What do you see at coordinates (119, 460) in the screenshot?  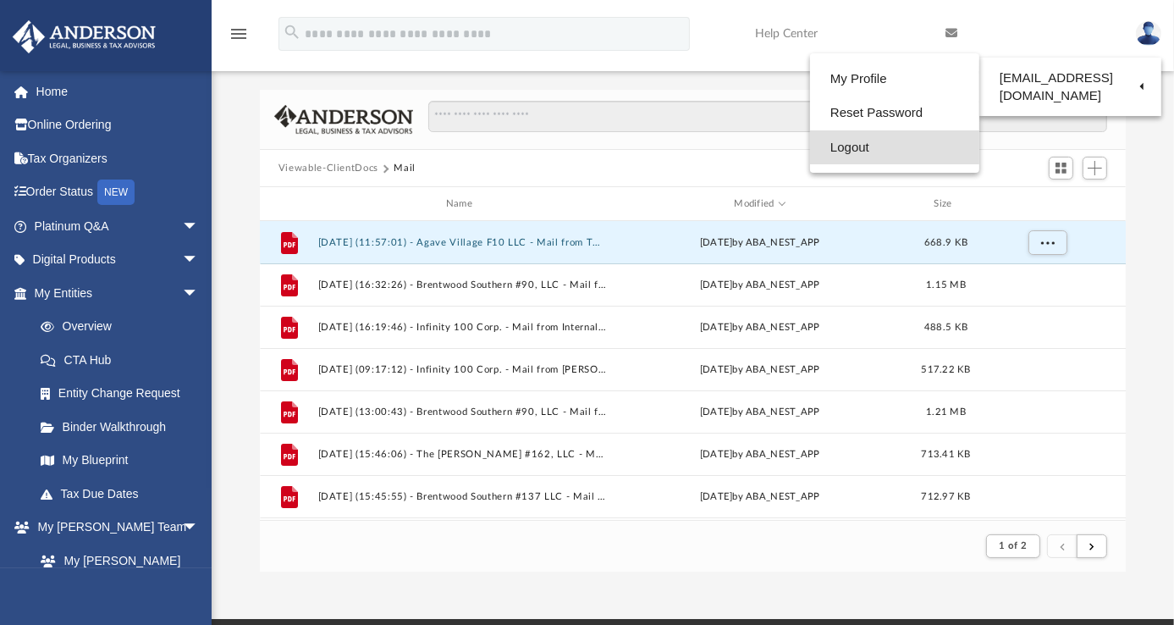 I see `a: My Blueprint` at bounding box center [119, 460].